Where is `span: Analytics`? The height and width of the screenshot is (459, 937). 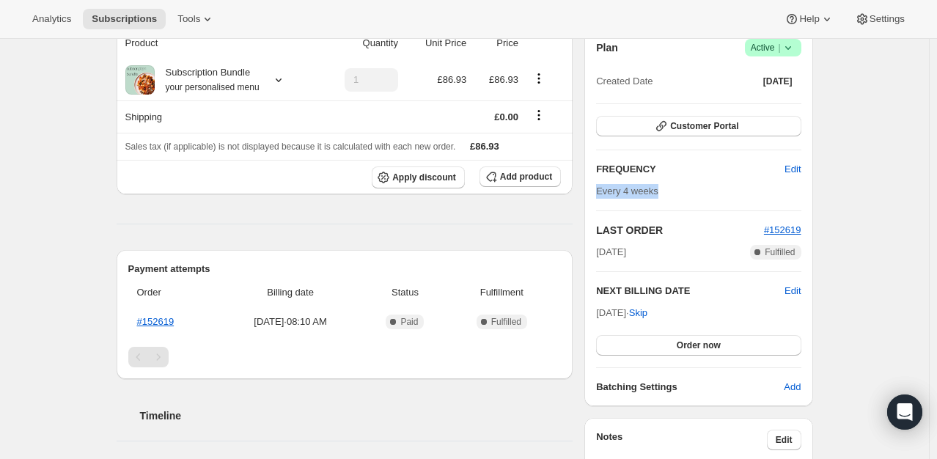
span: Analytics is located at coordinates (51, 19).